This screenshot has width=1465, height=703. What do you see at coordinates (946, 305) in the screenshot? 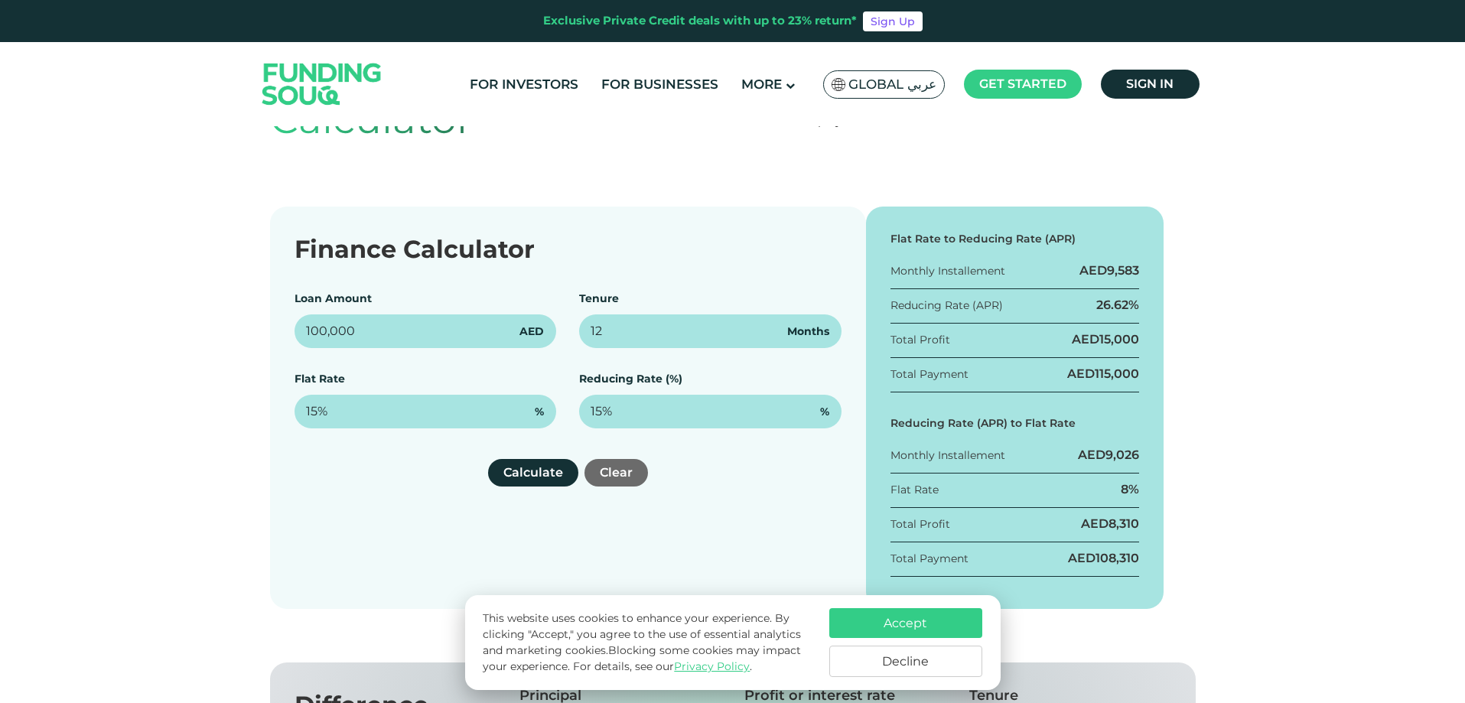
I see `div: Reducing Rate (APR)` at bounding box center [946, 305].